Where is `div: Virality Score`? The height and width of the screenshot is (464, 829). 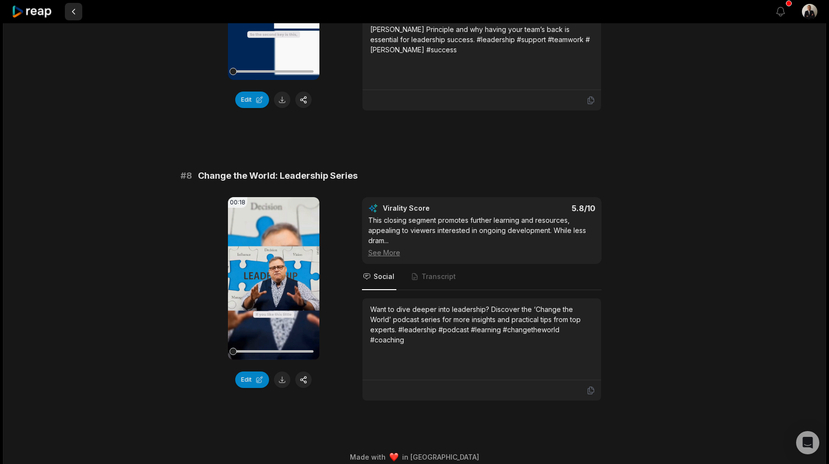
div: Virality Score is located at coordinates (435, 208).